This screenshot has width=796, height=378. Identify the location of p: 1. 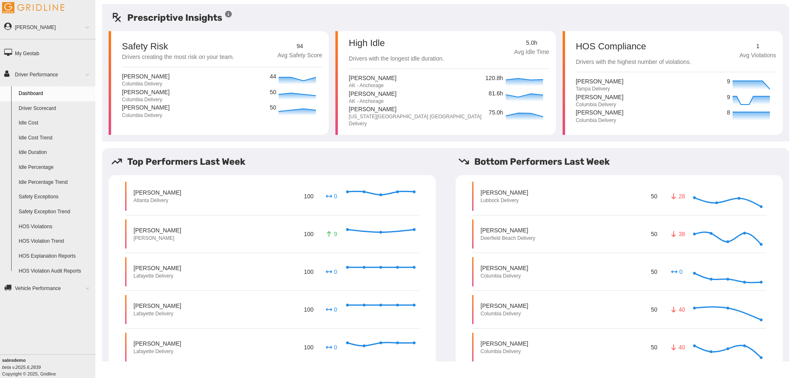
(758, 46).